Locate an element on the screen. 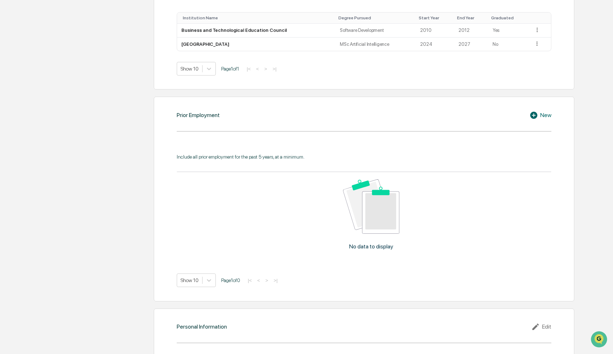  td: 2024 is located at coordinates (435, 44).